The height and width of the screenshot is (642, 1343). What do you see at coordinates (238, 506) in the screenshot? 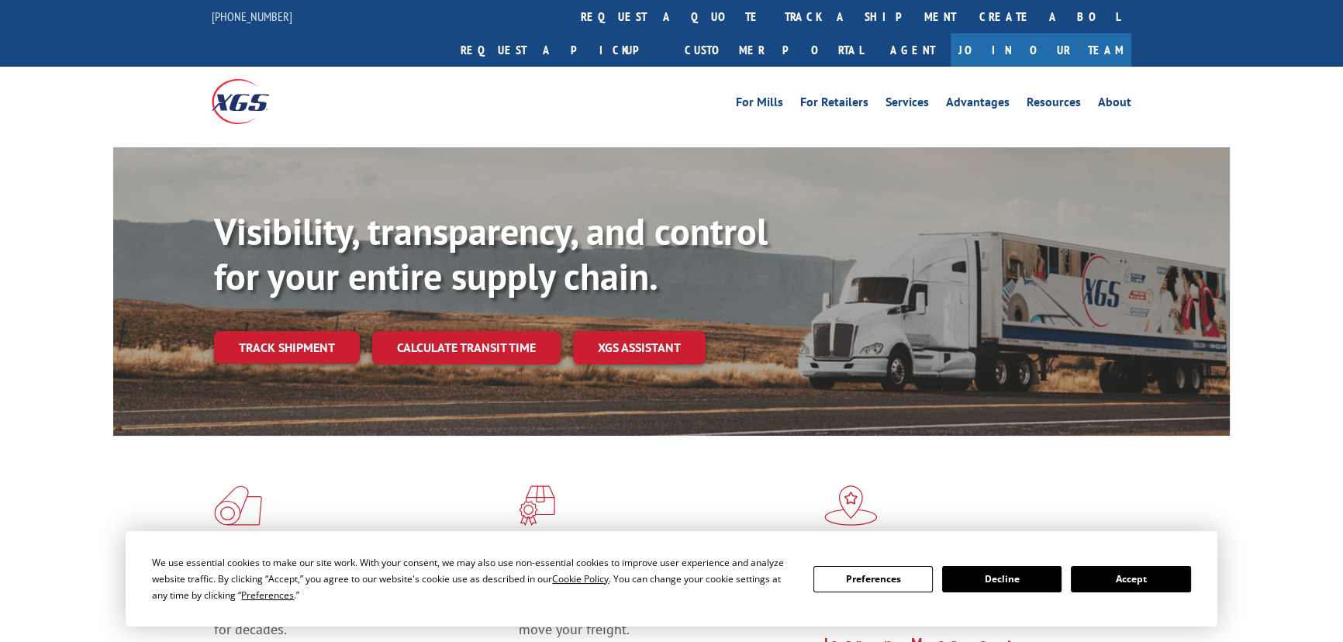
I see `img: xgs-icon-total-supply-chain-intelligence-red` at bounding box center [238, 506].